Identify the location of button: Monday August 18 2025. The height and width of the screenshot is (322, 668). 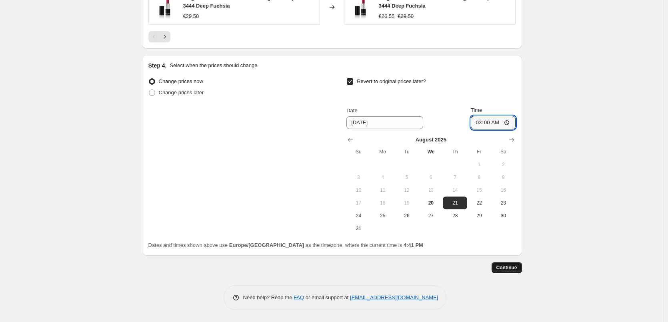
(383, 203).